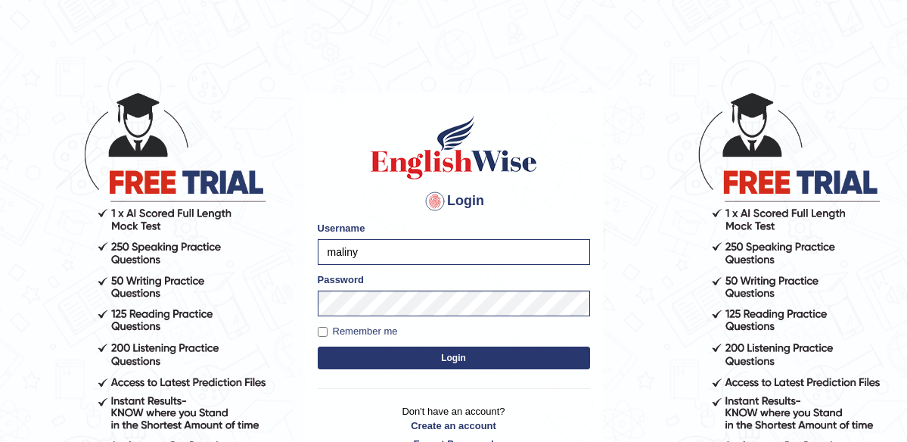 This screenshot has width=907, height=442. What do you see at coordinates (454, 201) in the screenshot?
I see `h4: Login` at bounding box center [454, 201].